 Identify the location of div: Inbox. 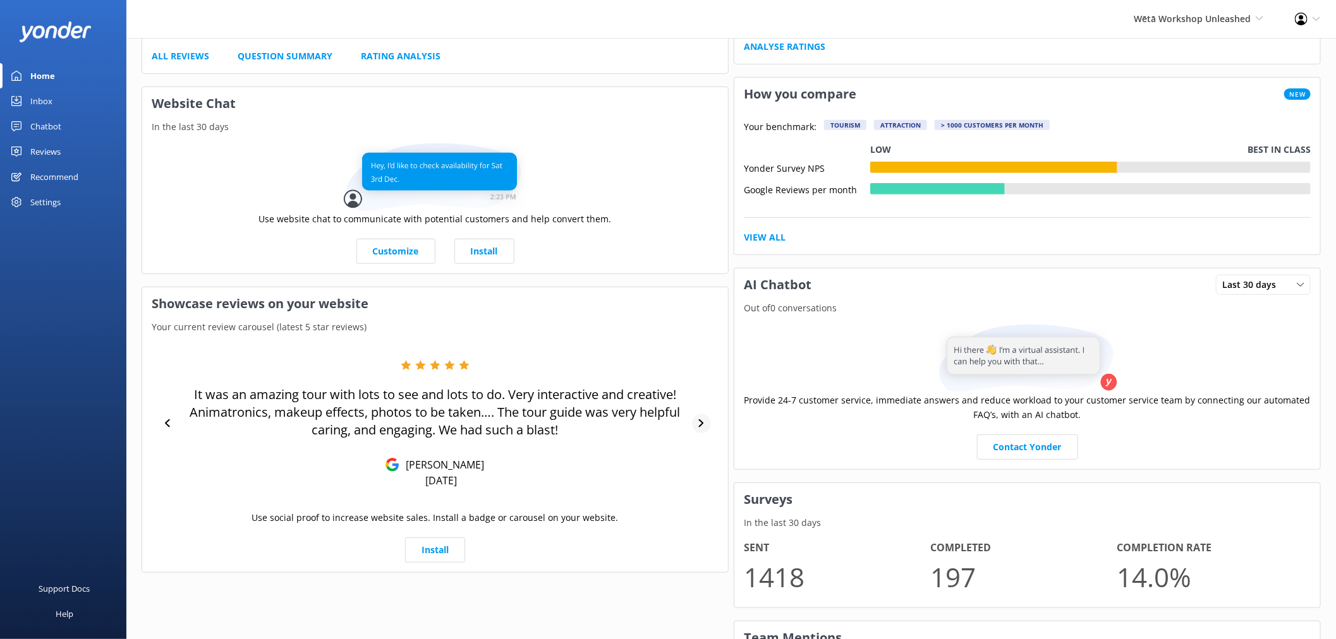
(41, 101).